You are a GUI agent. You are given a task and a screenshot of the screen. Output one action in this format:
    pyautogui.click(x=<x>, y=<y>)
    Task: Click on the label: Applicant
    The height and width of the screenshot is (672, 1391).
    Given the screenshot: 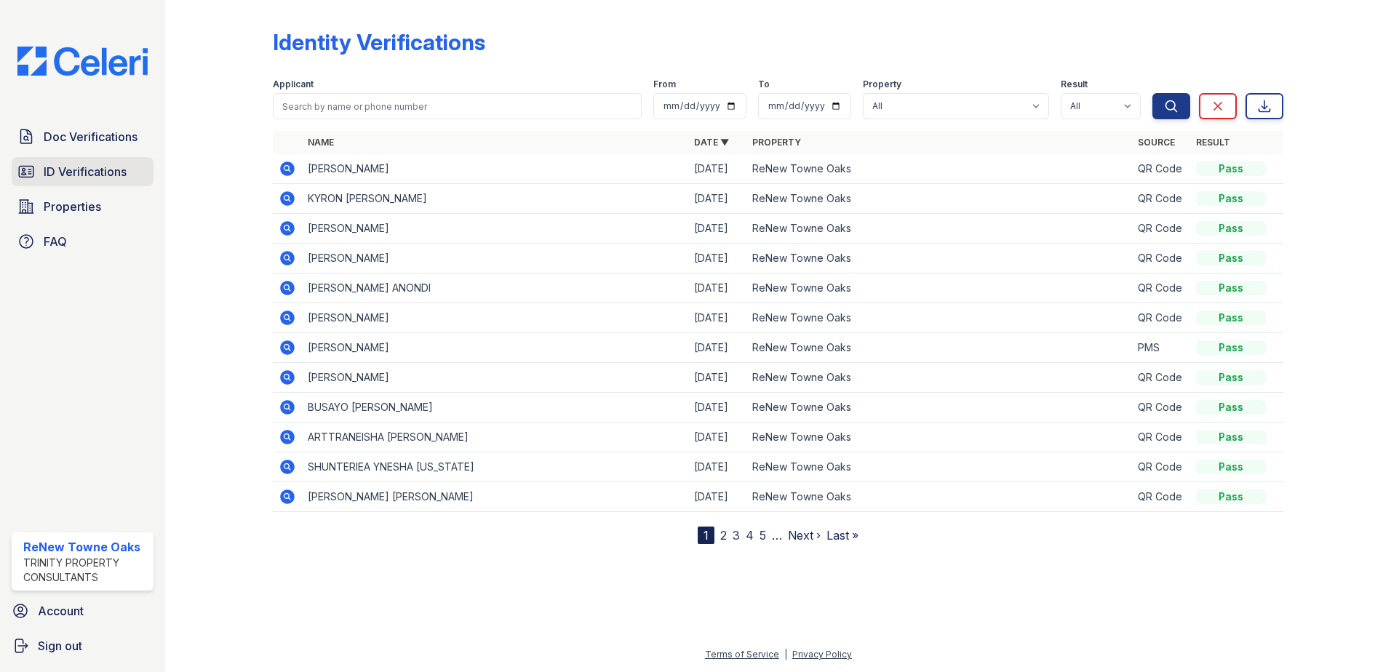 What is the action you would take?
    pyautogui.click(x=293, y=84)
    